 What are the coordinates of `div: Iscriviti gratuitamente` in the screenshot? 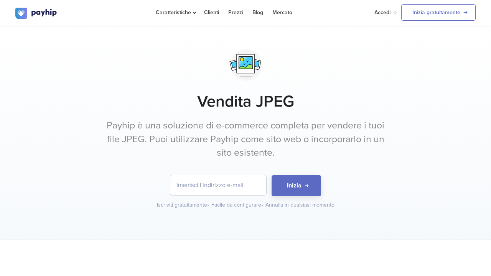 It's located at (183, 205).